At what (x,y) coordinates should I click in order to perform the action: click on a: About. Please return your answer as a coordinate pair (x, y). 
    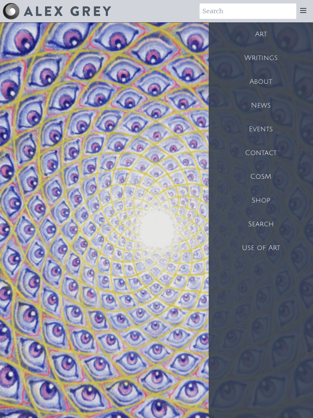
    Looking at the image, I should click on (261, 82).